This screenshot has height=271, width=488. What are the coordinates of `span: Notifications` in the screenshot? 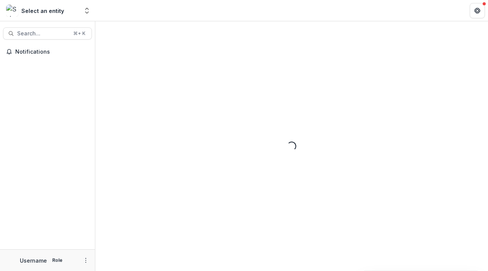 It's located at (52, 52).